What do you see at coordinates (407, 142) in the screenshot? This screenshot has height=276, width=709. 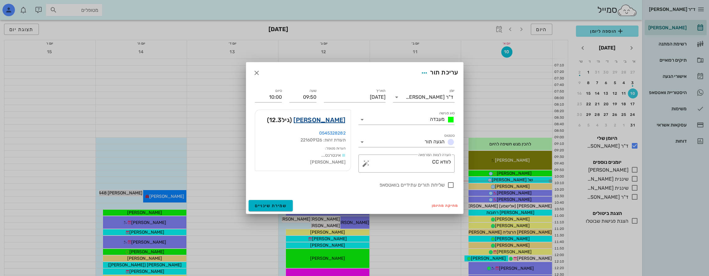 I see `div: סטטוסהגעה תור` at bounding box center [407, 142].